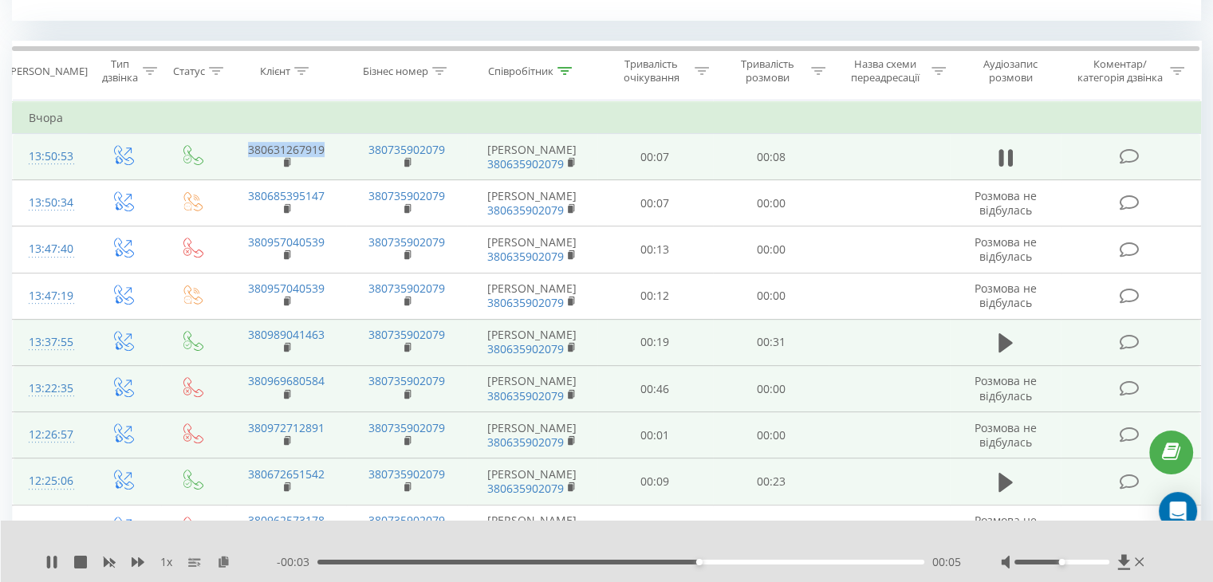 The width and height of the screenshot is (1213, 582). I want to click on div: Клієнт, so click(275, 71).